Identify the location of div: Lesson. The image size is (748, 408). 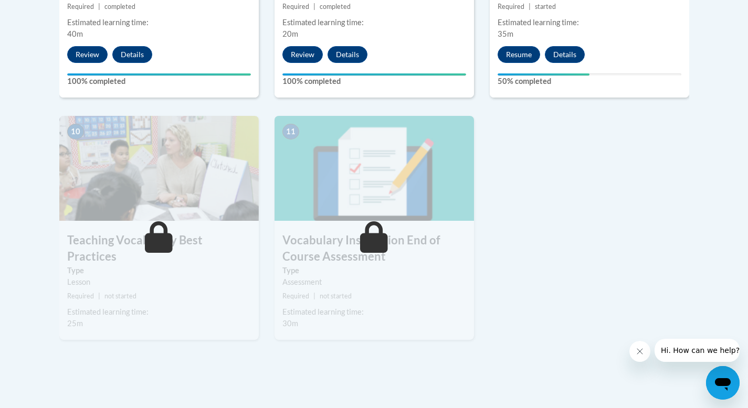
(159, 282).